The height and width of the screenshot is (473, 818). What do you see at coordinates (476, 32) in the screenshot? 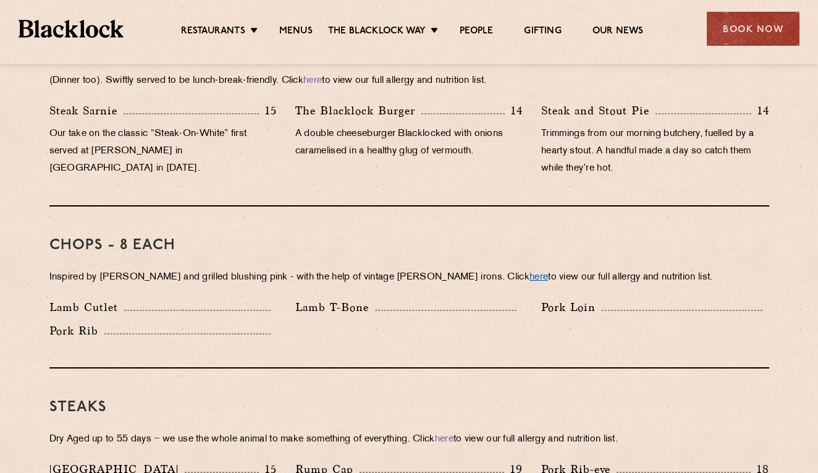
I see `a: People` at bounding box center [476, 32].